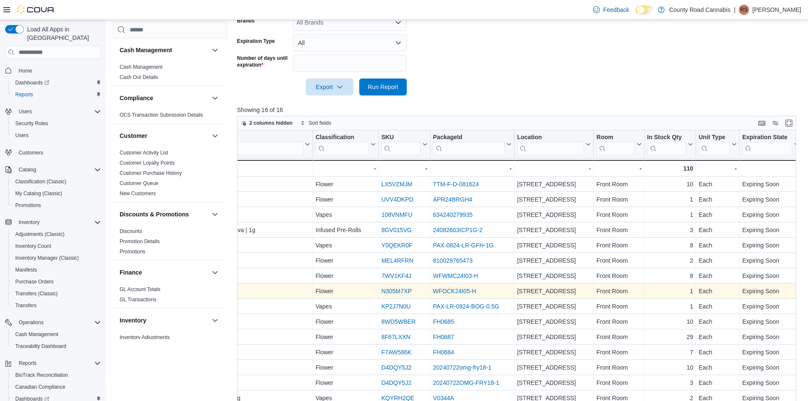 The height and width of the screenshot is (401, 808). Describe the element at coordinates (31, 322) in the screenshot. I see `button: Operations` at that location.